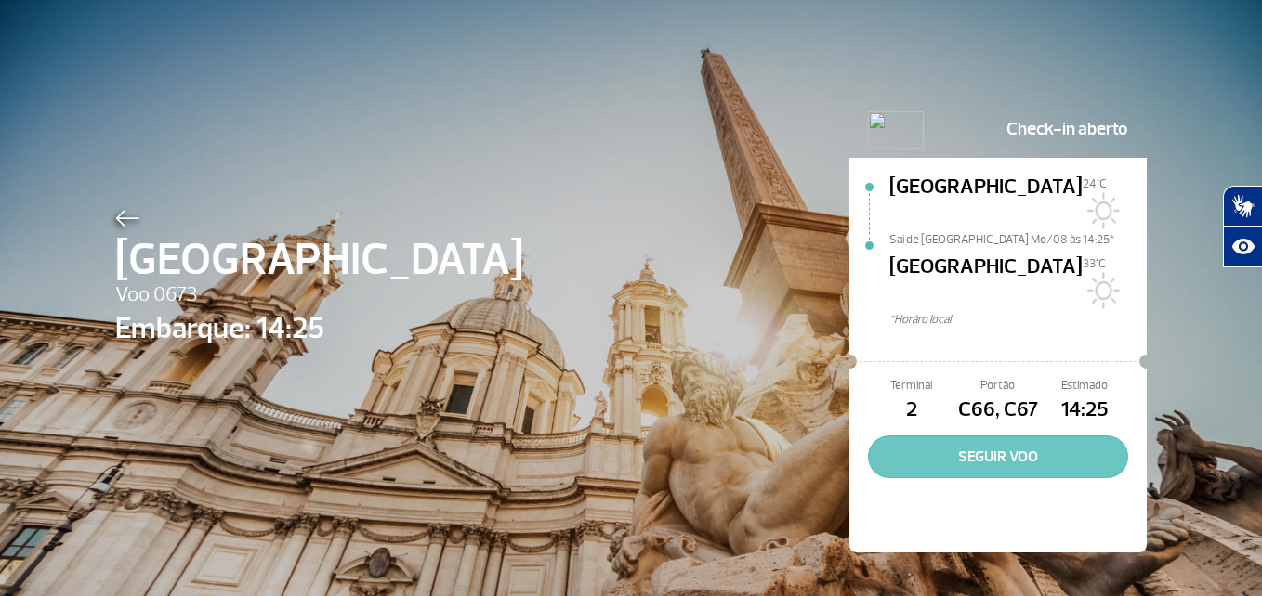  I want to click on button: Abrir tradutor de língua de sinais., so click(1242, 206).